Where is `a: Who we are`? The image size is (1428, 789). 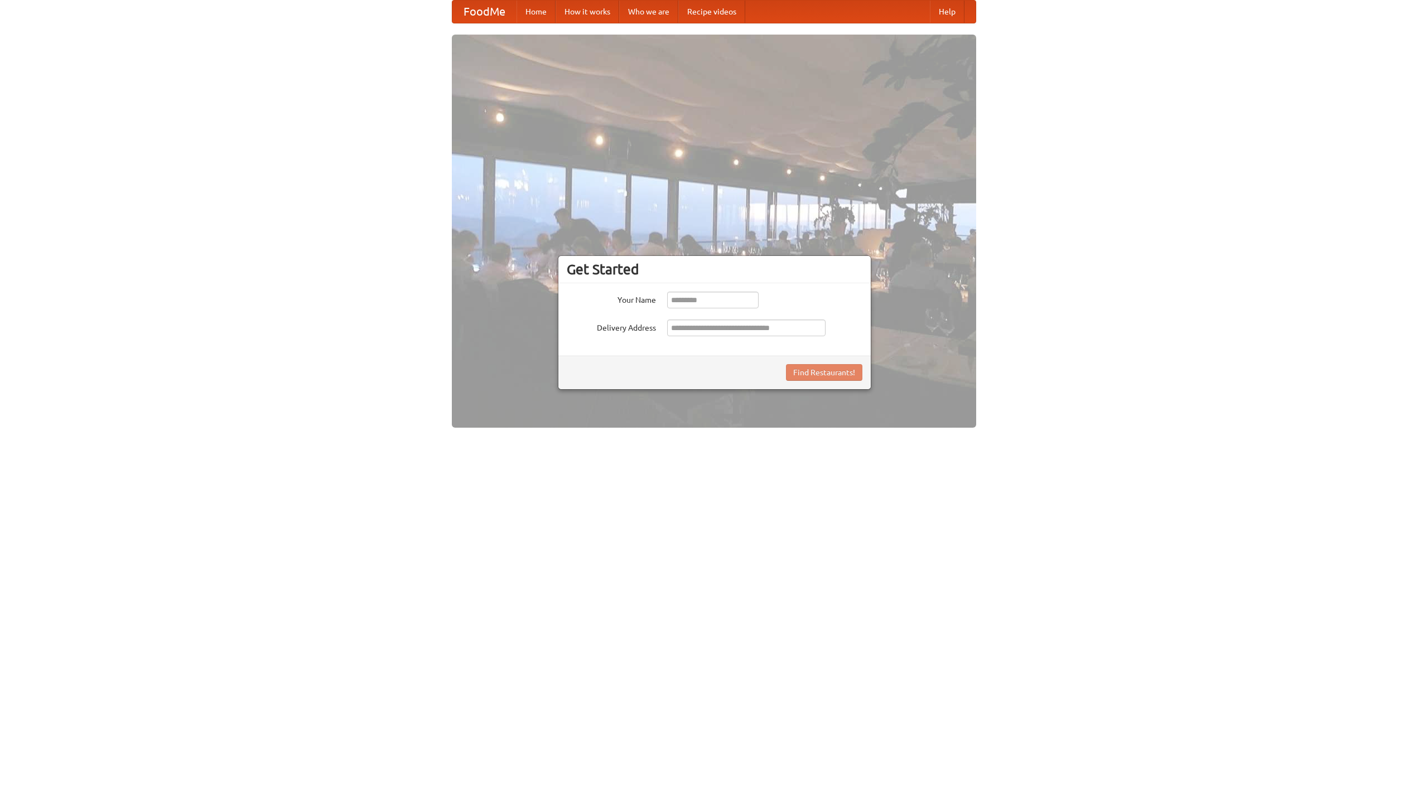 a: Who we are is located at coordinates (649, 12).